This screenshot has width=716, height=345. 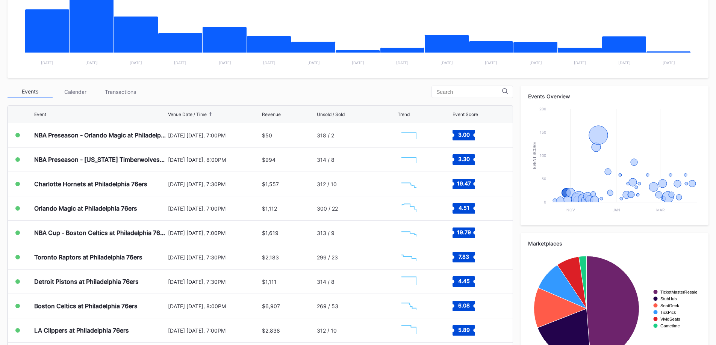 I want to click on div: Revenue, so click(x=271, y=114).